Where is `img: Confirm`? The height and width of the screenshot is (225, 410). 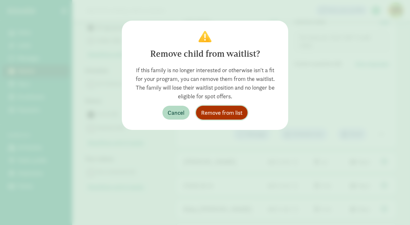 img: Confirm is located at coordinates (205, 36).